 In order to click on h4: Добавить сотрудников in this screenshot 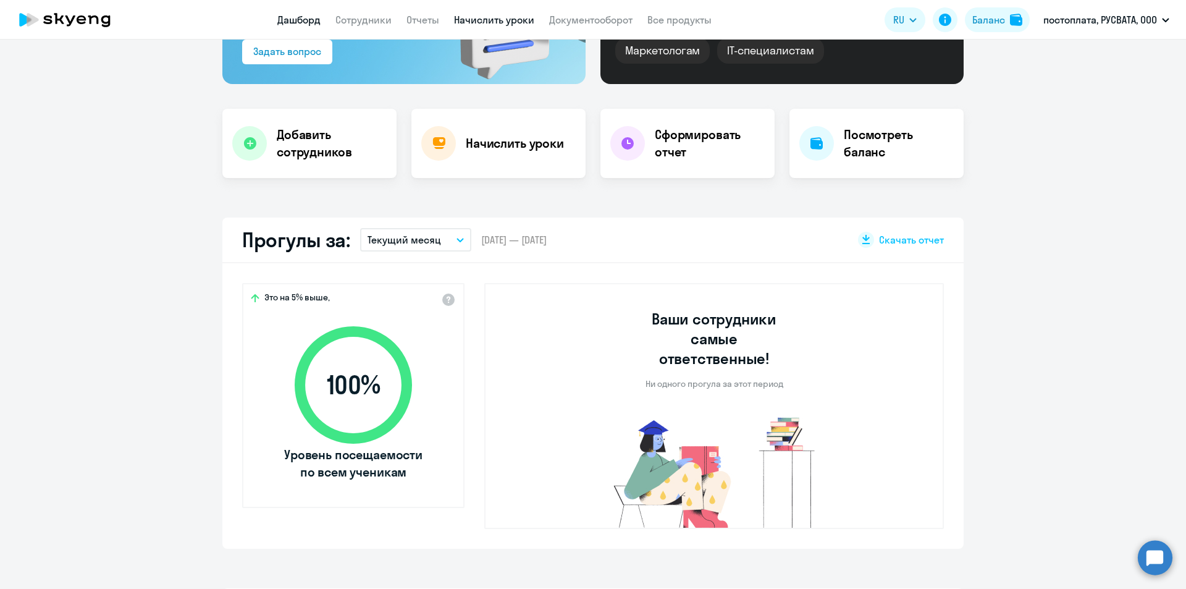, I will do `click(332, 143)`.